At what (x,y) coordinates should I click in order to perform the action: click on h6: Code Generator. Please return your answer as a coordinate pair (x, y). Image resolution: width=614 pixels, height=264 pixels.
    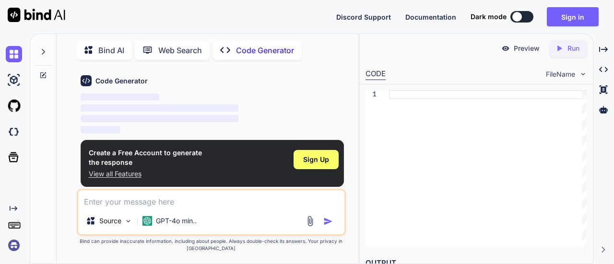
    Looking at the image, I should click on (121, 81).